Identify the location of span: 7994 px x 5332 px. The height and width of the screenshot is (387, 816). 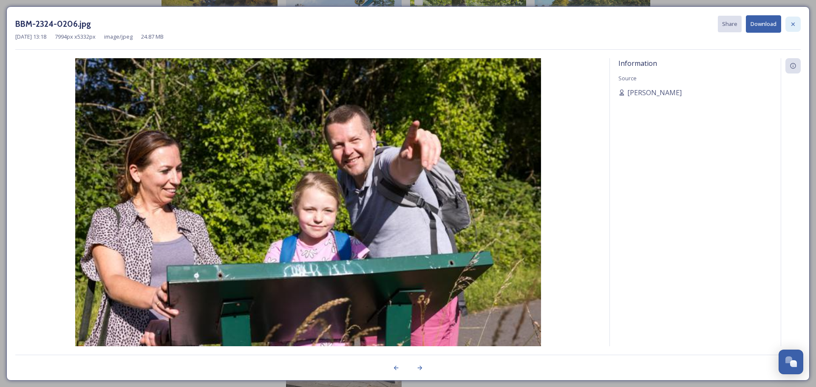
(75, 37).